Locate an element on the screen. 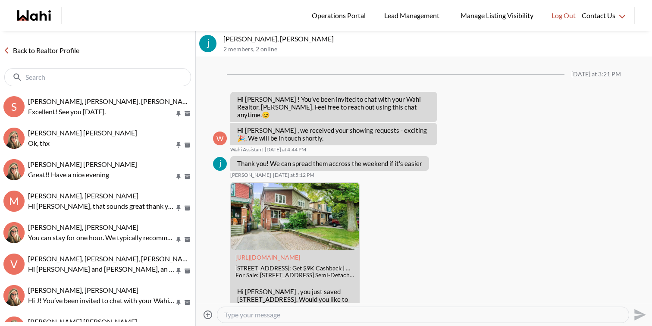 The height and width of the screenshot is (326, 652). span: Log Out is located at coordinates (563, 16).